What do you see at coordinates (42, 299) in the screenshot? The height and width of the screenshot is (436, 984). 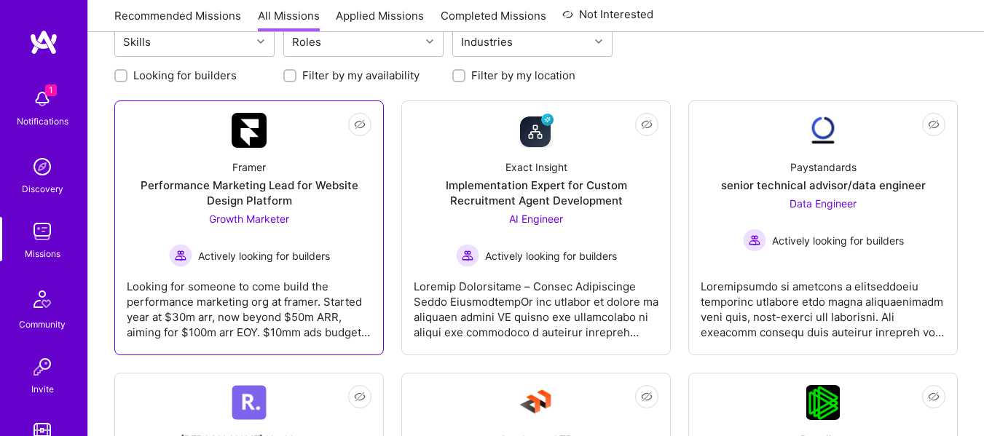 I see `img: Community` at bounding box center [42, 299].